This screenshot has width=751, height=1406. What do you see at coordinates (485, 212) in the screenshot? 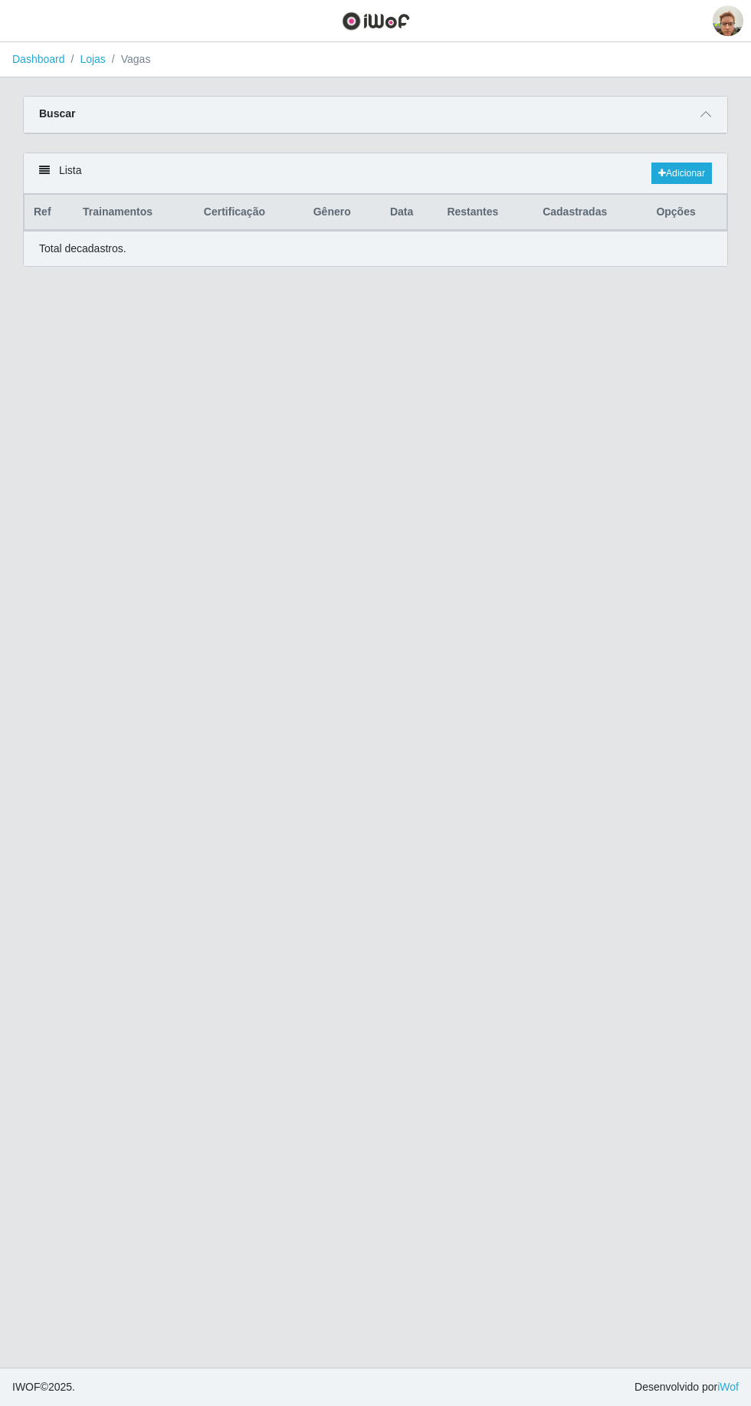
I see `th: Restantes` at bounding box center [485, 212].